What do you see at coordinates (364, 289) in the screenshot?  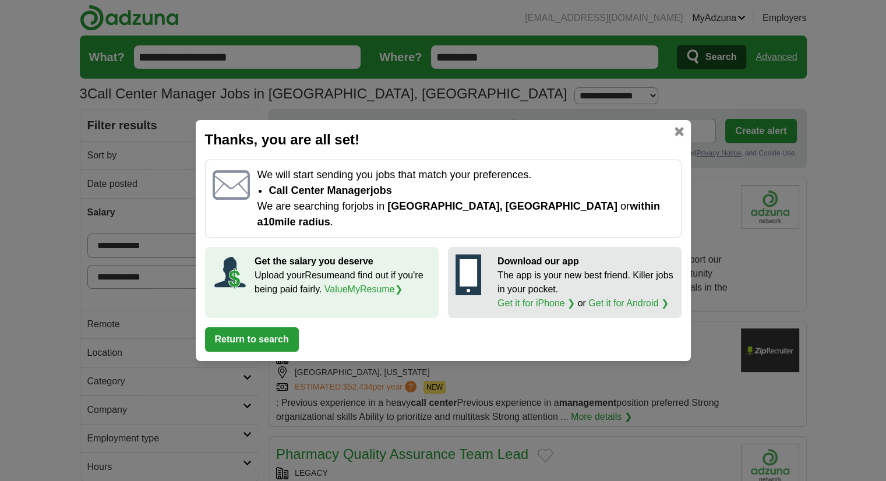 I see `a: ValueMyResume❯` at bounding box center [364, 289].